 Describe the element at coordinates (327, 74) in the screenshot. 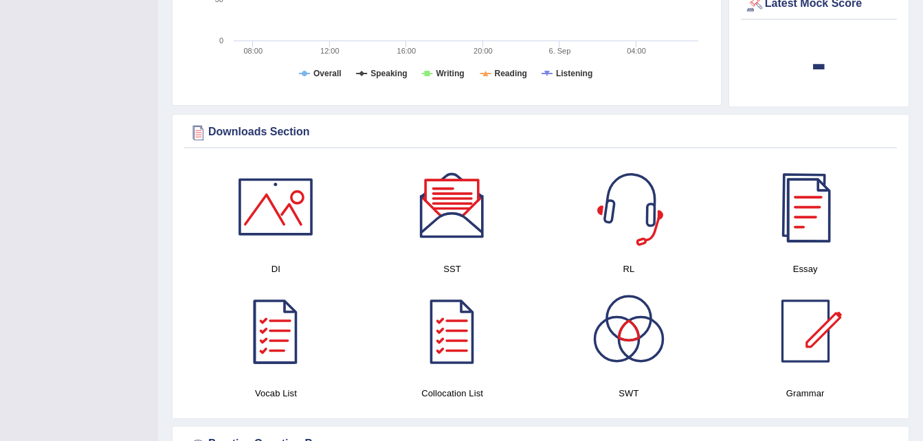

I see `tspan: Overall` at that location.